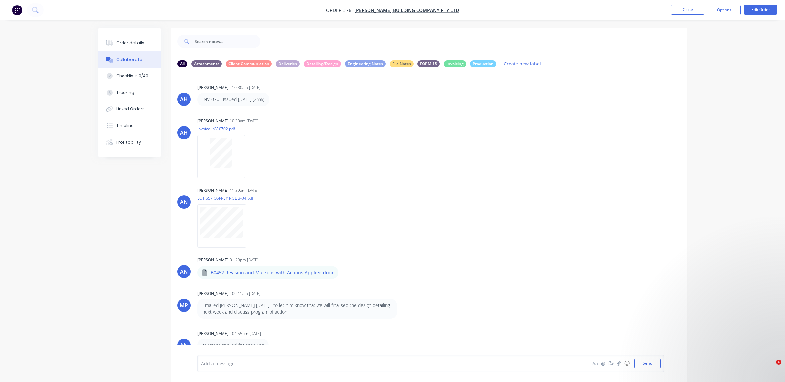  I want to click on div: MP, so click(184, 306).